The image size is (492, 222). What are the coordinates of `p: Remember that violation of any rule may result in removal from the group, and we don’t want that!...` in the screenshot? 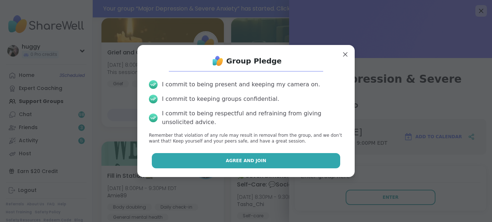 It's located at (246, 138).